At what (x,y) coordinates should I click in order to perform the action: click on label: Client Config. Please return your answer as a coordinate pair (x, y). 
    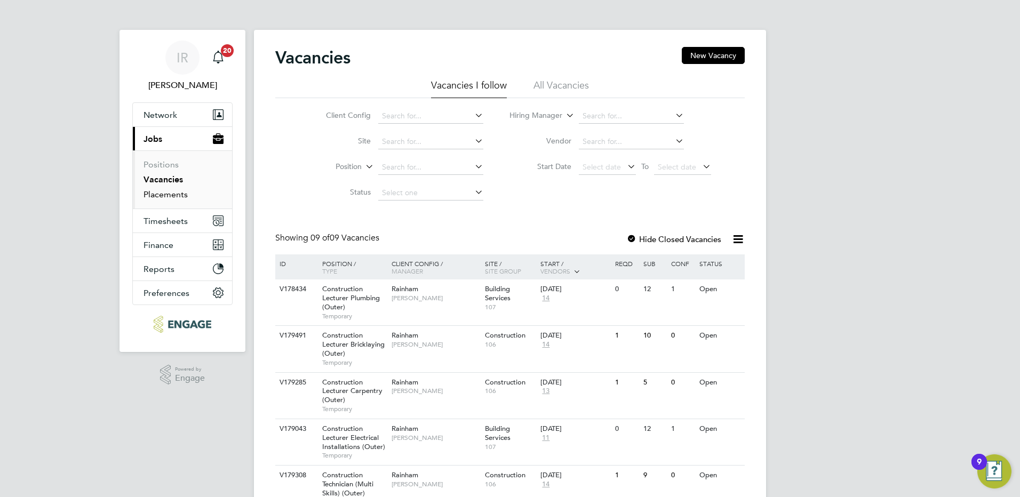
    Looking at the image, I should click on (340, 115).